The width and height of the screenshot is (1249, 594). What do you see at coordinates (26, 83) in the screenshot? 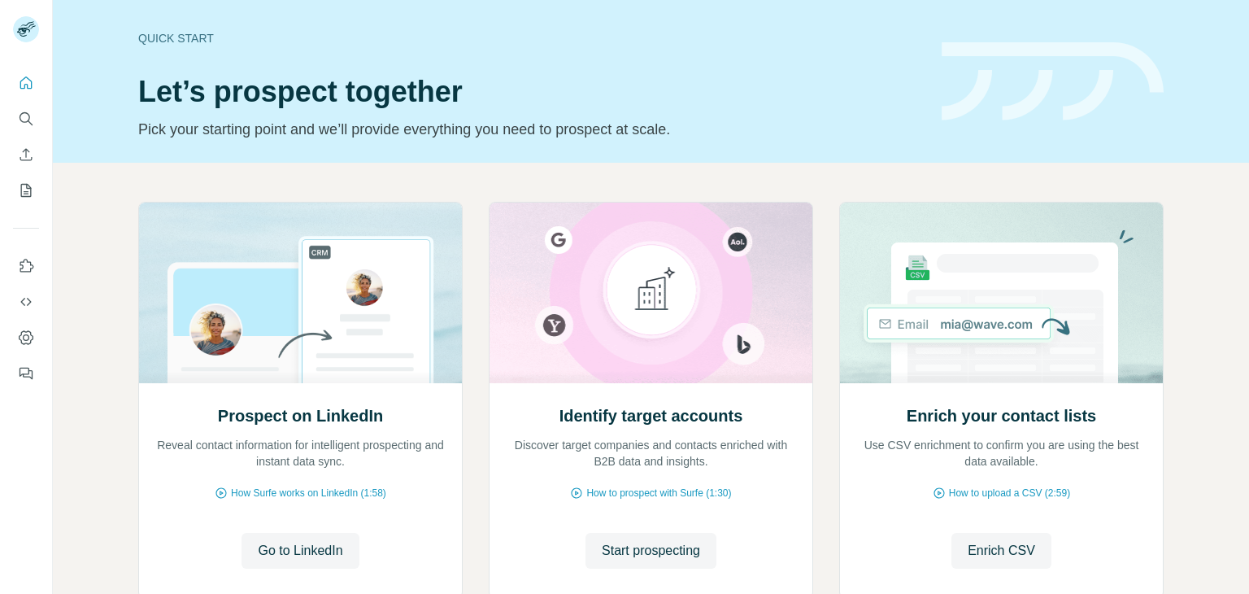
I see `button: Quick start` at bounding box center [26, 83].